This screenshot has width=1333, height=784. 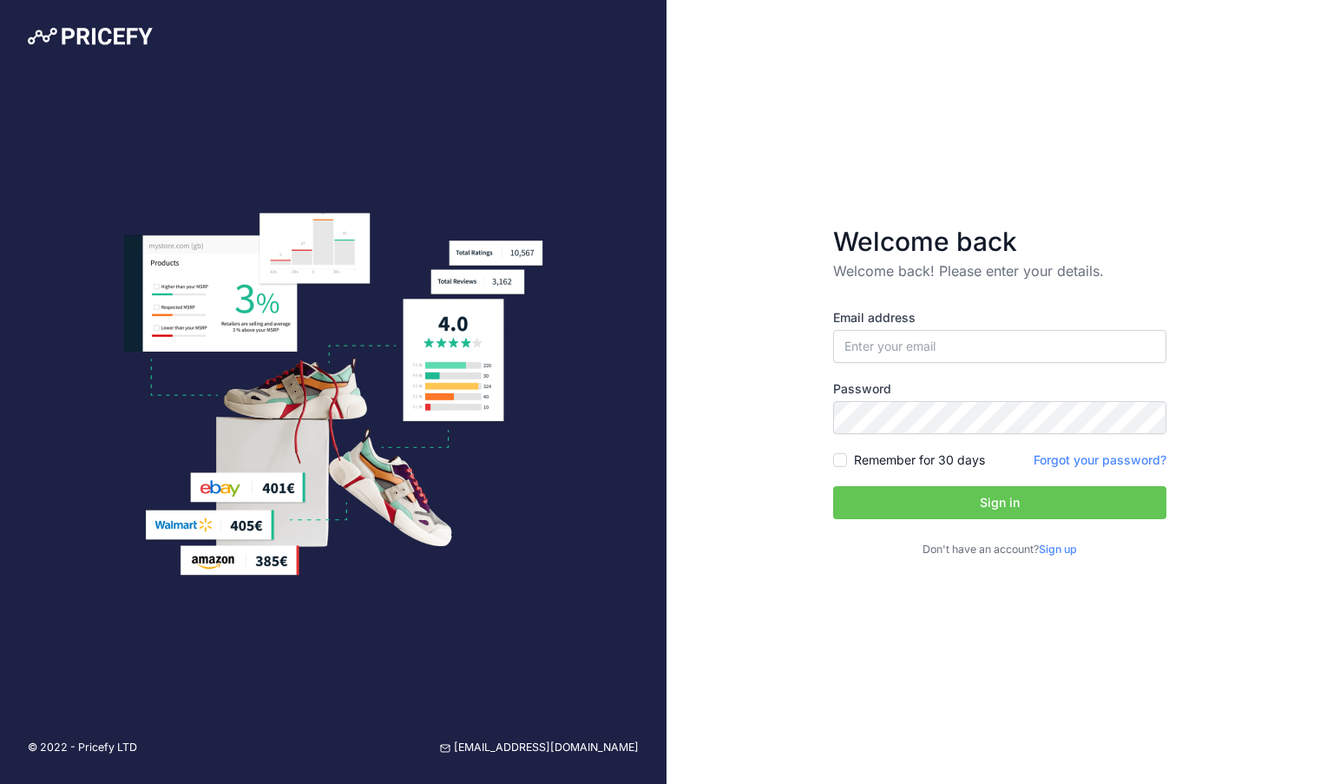 I want to click on h3: Welcome back, so click(x=1000, y=241).